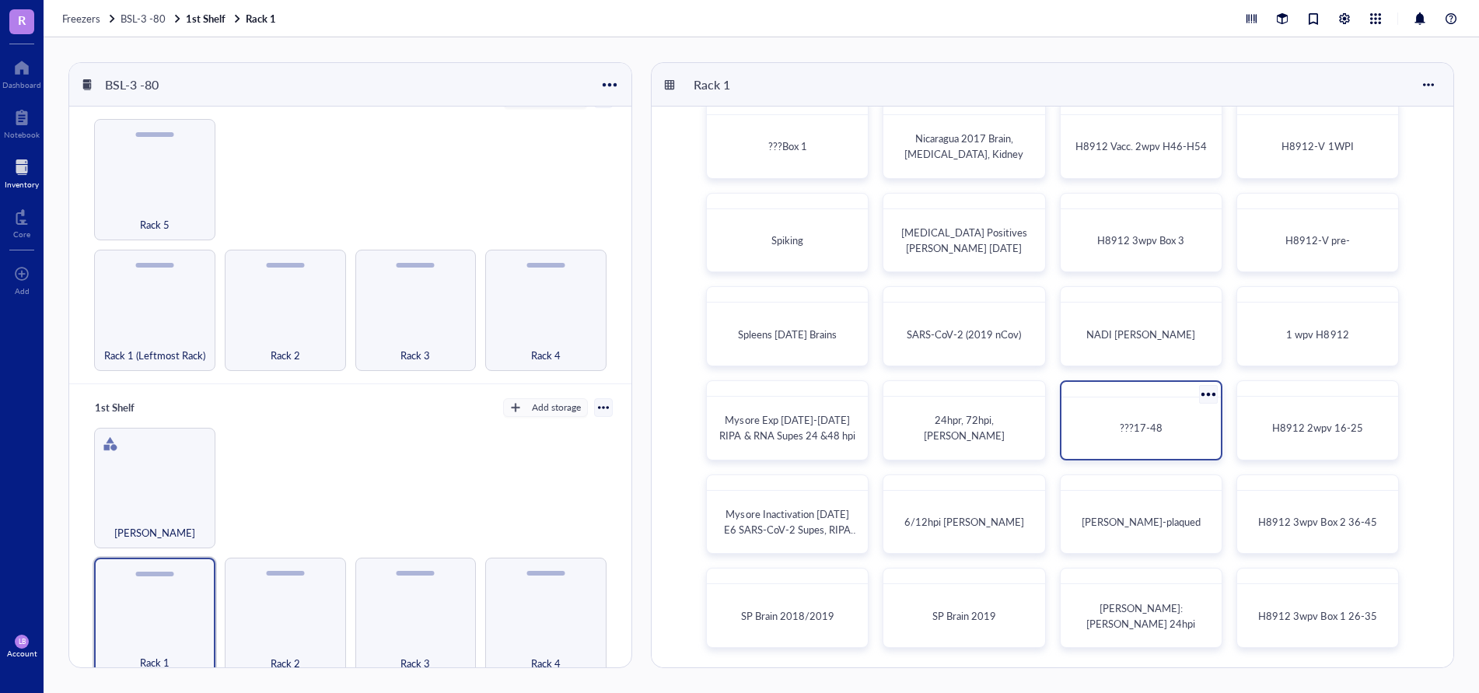  I want to click on div: Rack 1, so click(733, 85).